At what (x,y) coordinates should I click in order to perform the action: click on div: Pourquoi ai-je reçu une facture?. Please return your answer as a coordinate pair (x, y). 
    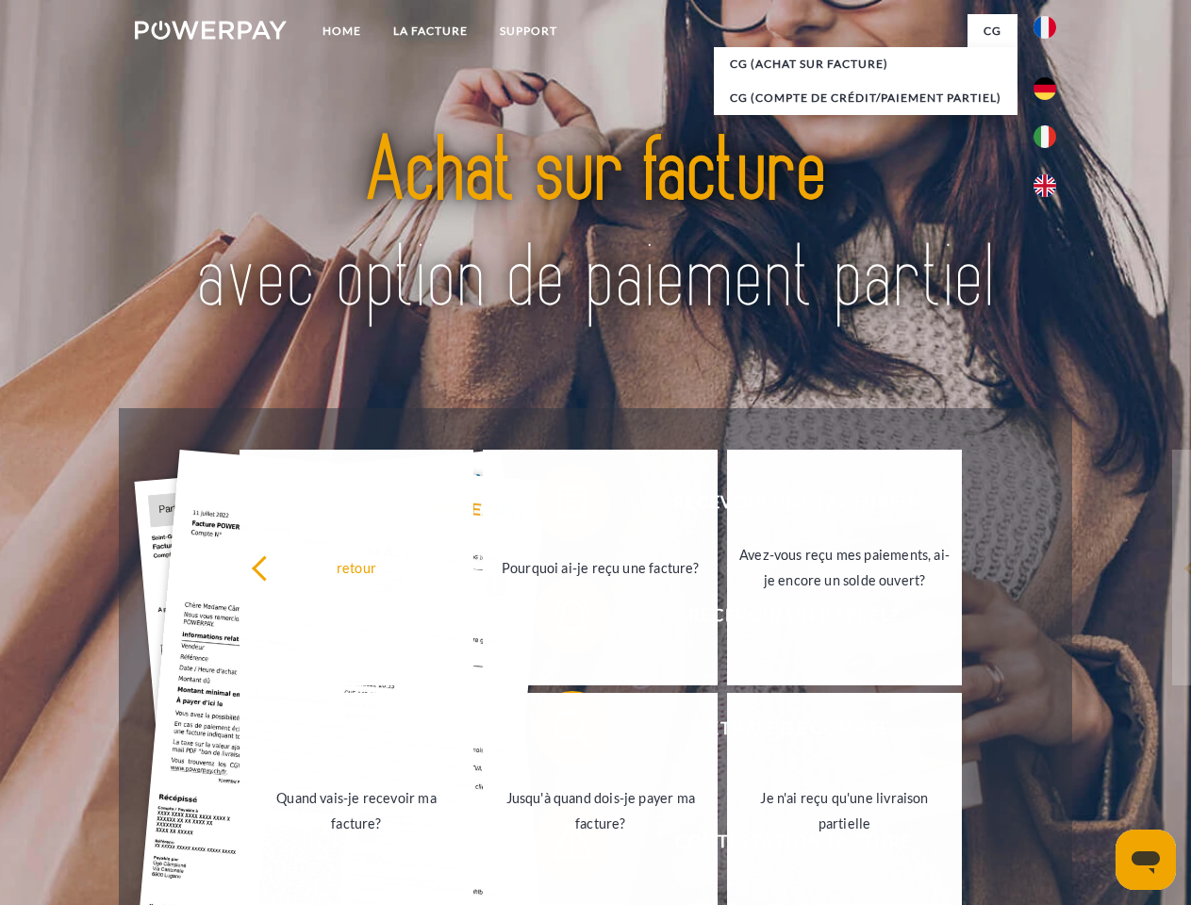
    Looking at the image, I should click on (600, 567).